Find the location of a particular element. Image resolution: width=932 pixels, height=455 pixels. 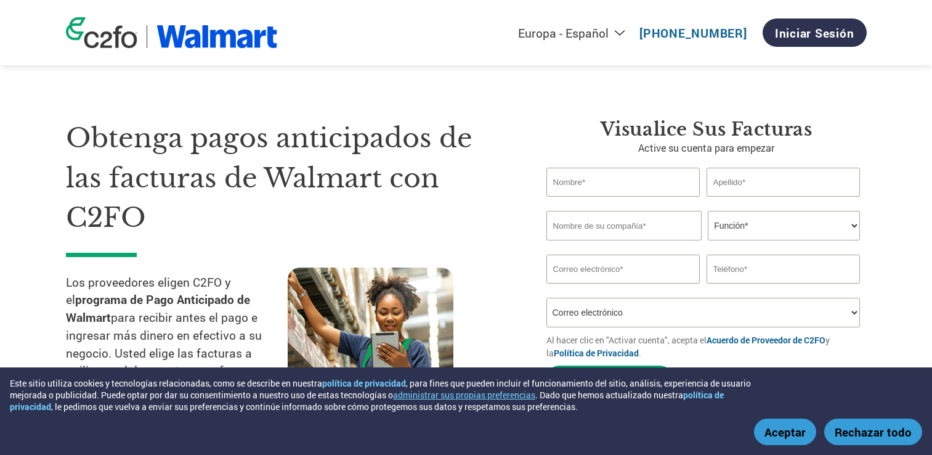

button: administrar sus propias preferencias is located at coordinates (464, 394).